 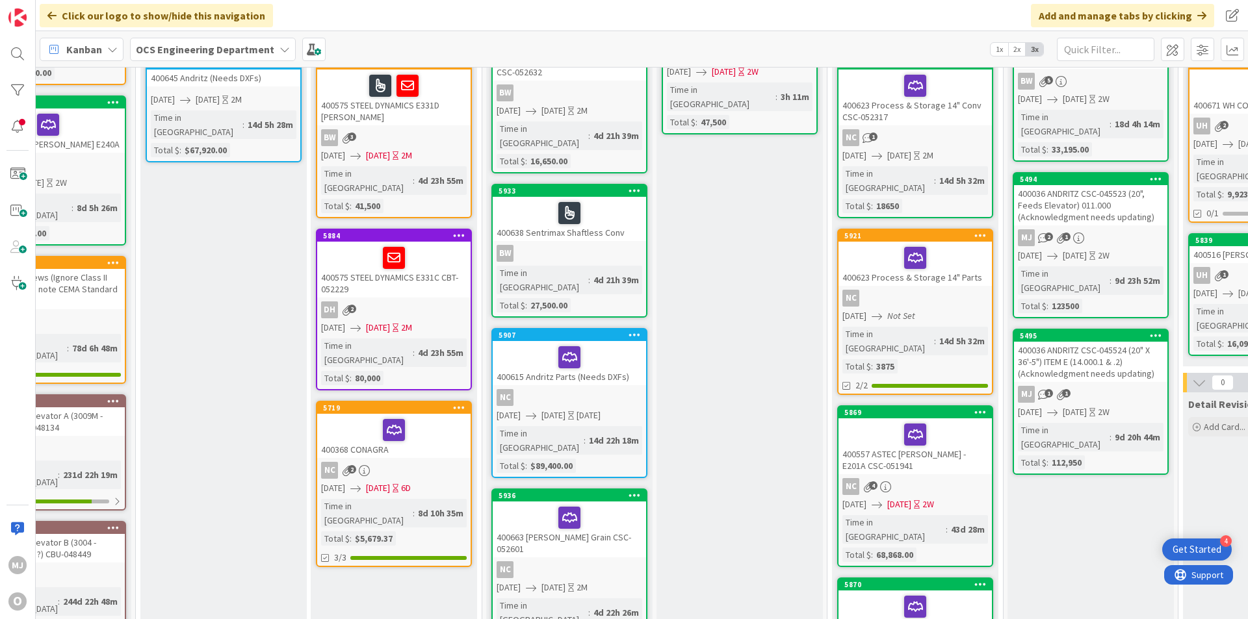 What do you see at coordinates (1226, 541) in the screenshot?
I see `div: 4` at bounding box center [1226, 541].